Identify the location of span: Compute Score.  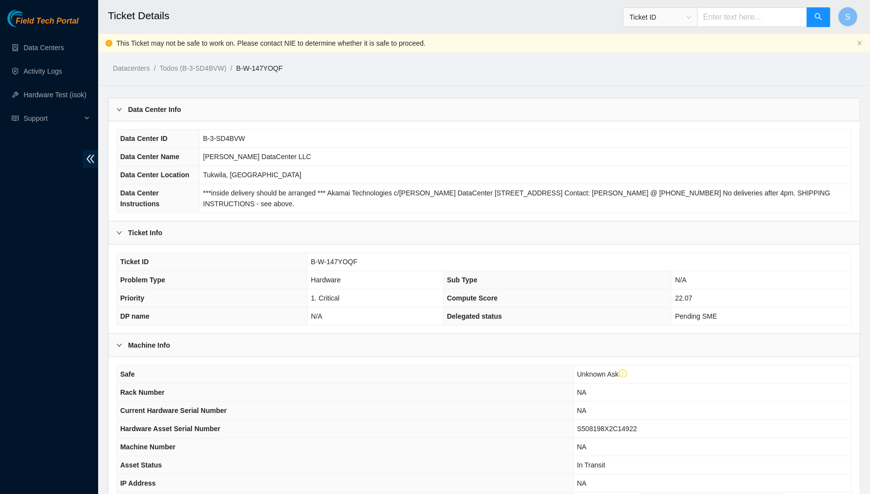
(472, 298).